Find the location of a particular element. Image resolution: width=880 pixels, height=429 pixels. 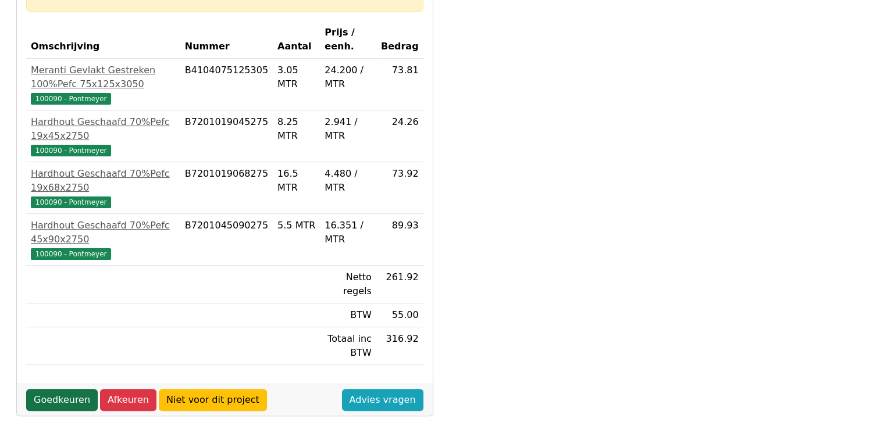

td: 24.26 is located at coordinates (400, 136).